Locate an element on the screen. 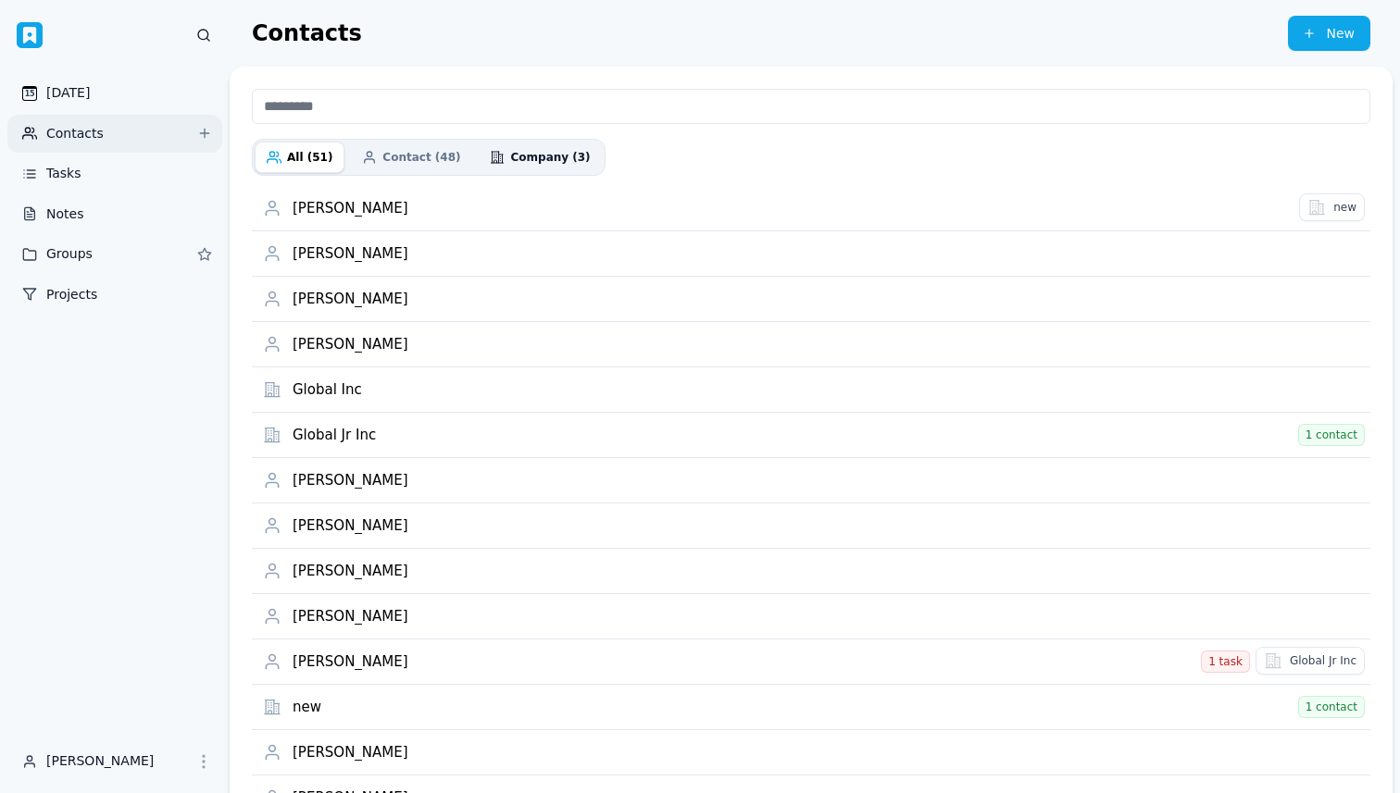  div: Global Inc is located at coordinates (826, 390).